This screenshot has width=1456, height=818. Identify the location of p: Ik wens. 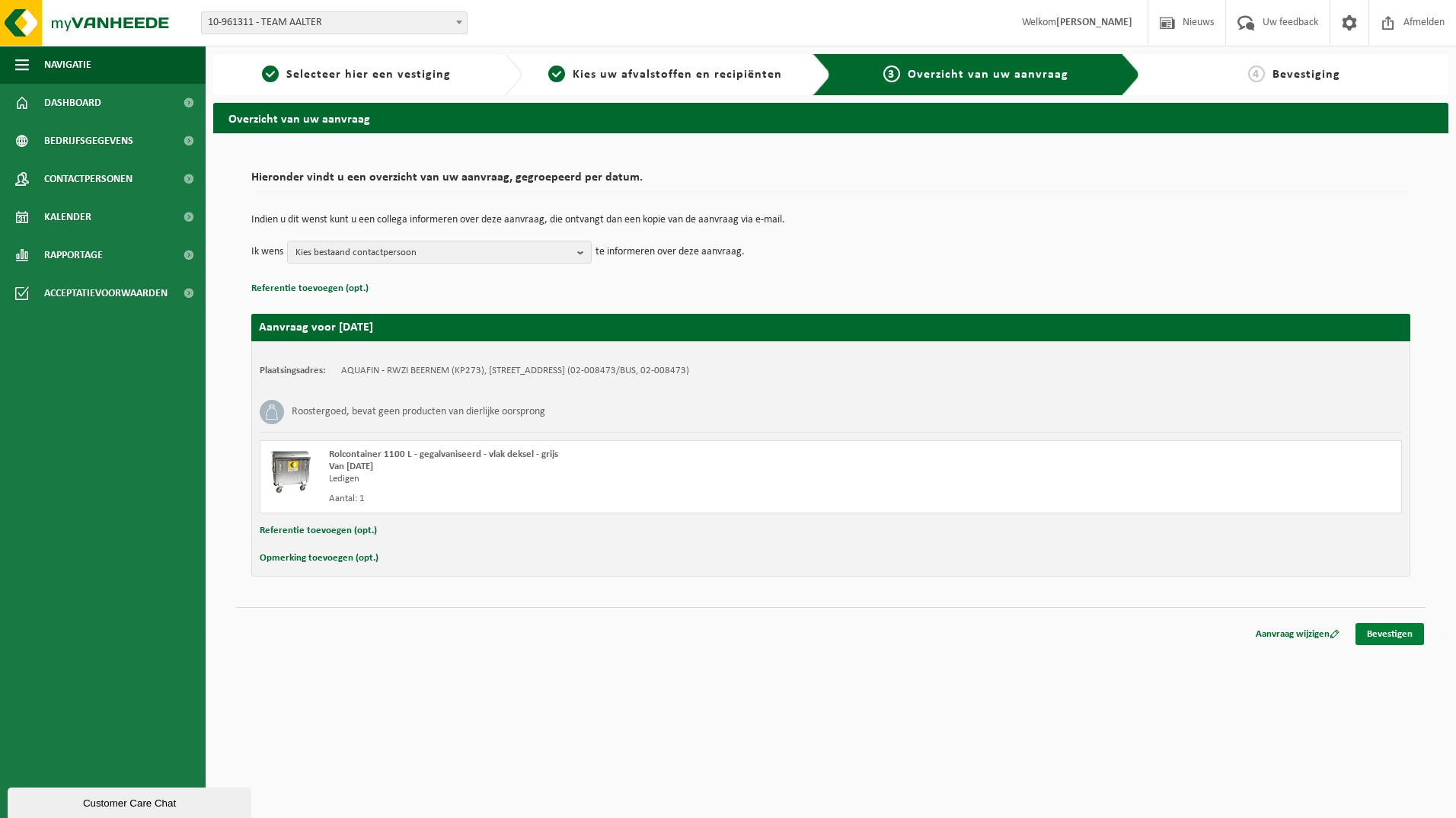
(267, 252).